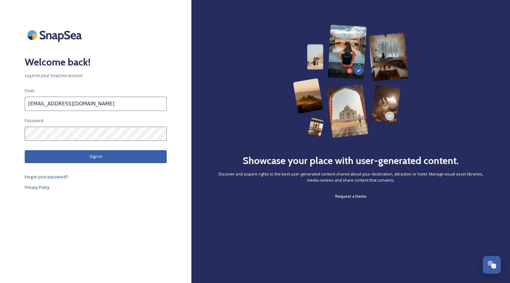 The width and height of the screenshot is (510, 283). What do you see at coordinates (34, 120) in the screenshot?
I see `span: Password` at bounding box center [34, 120].